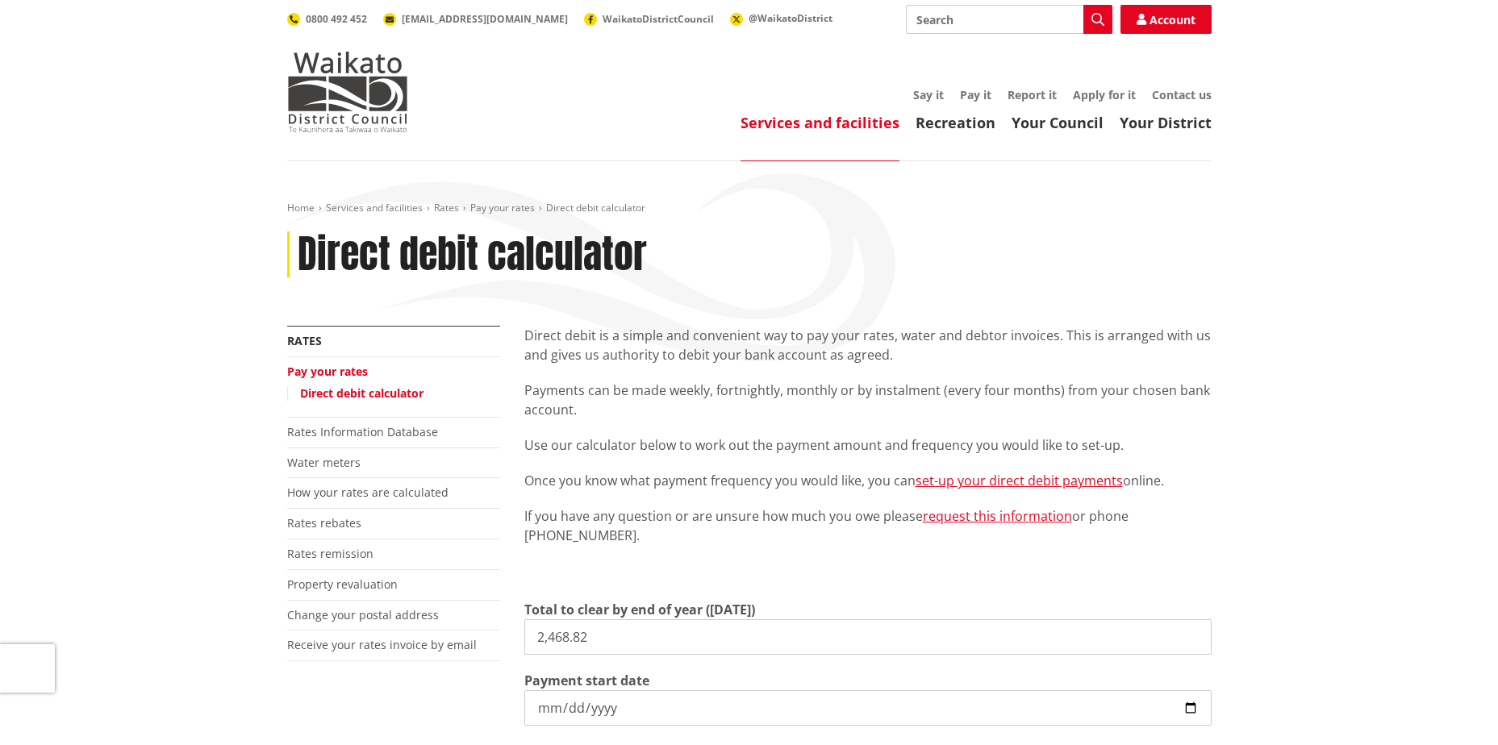 This screenshot has height=745, width=1498. Describe the element at coordinates (324, 462) in the screenshot. I see `a: Water meters` at that location.